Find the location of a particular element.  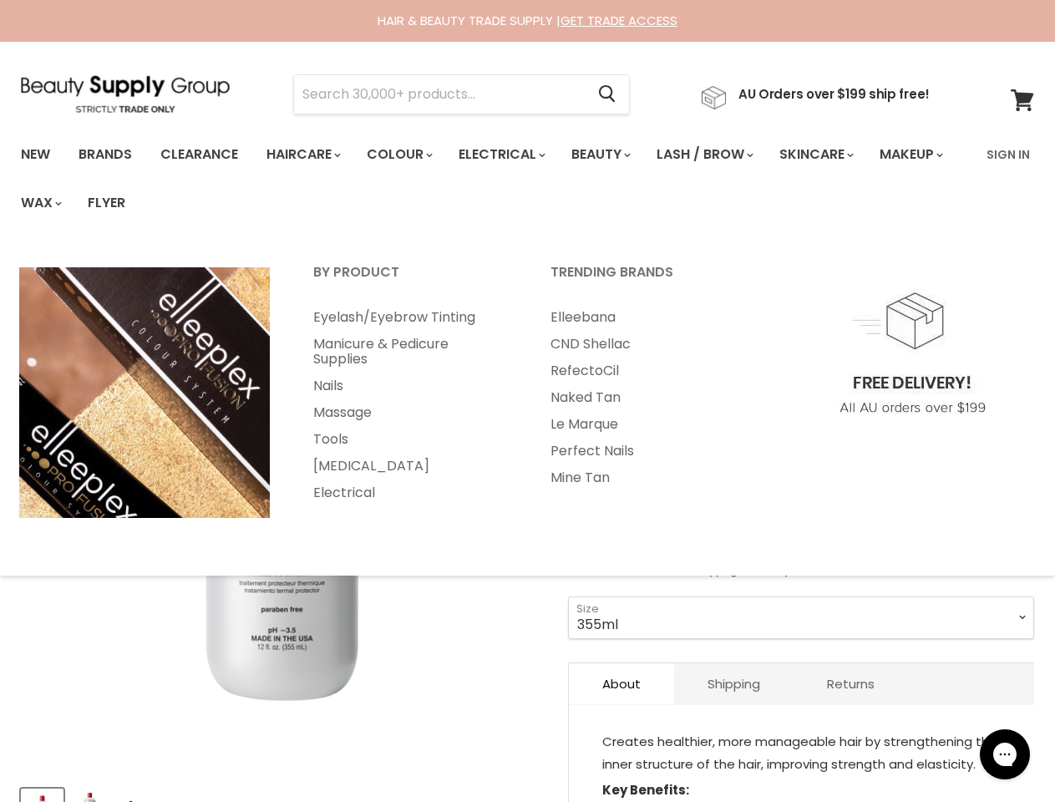

a: Lash / Brow is located at coordinates (704, 155).